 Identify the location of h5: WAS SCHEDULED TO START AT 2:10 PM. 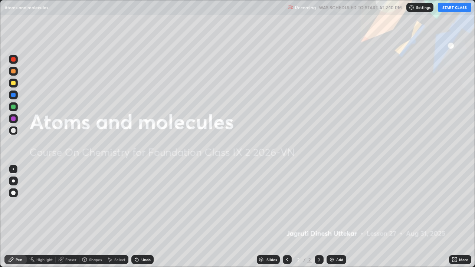
(360, 7).